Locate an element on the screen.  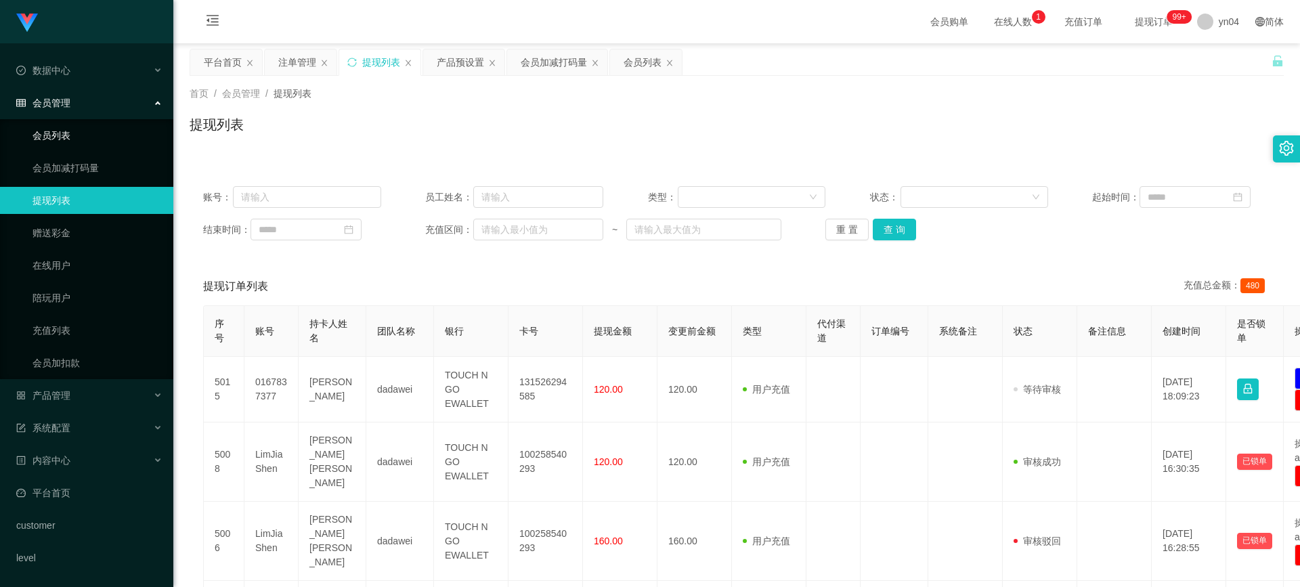
i: 图标: menu-fold is located at coordinates (213, 22).